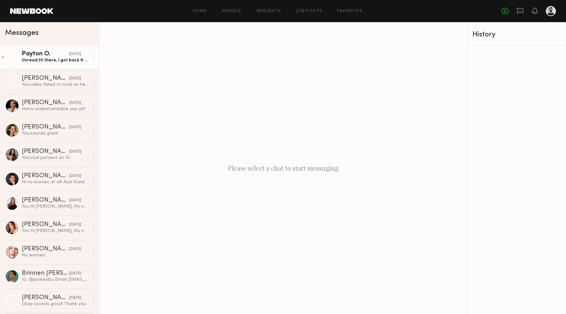  What do you see at coordinates (283, 168) in the screenshot?
I see `div: Please select a chat to start messaging` at bounding box center [283, 168].